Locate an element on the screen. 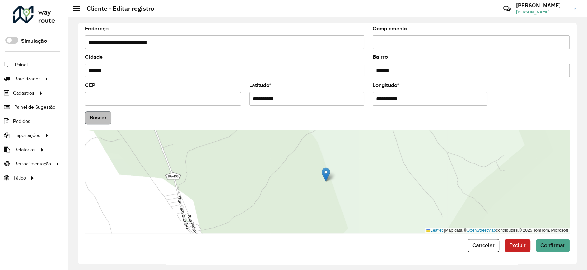  span: Pedidos is located at coordinates (22, 121).